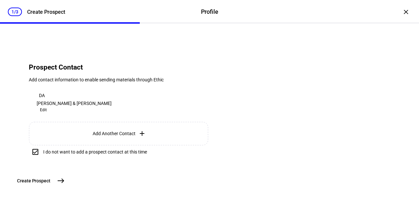  I want to click on div: Create Prospect, so click(46, 12).